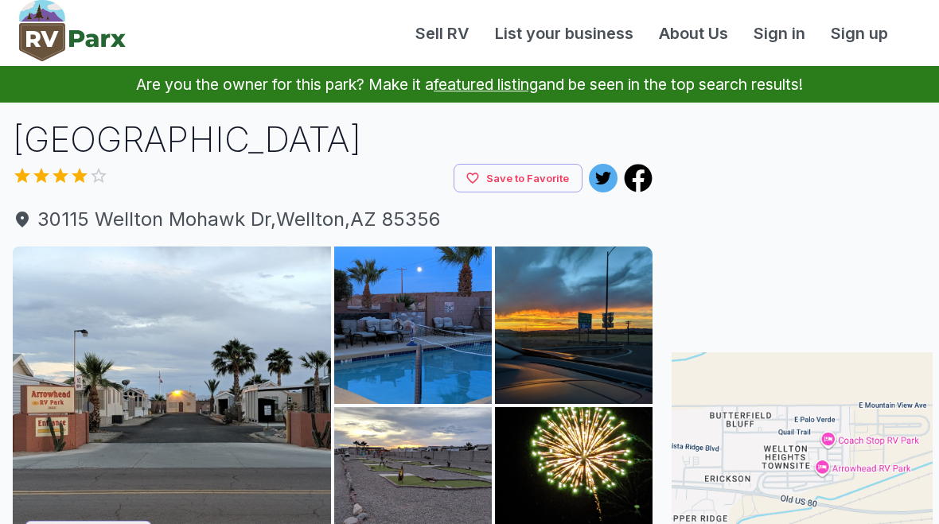  I want to click on a: 30115 Wellton Mohawk Dr,Wellton,AZ 85356, so click(333, 220).